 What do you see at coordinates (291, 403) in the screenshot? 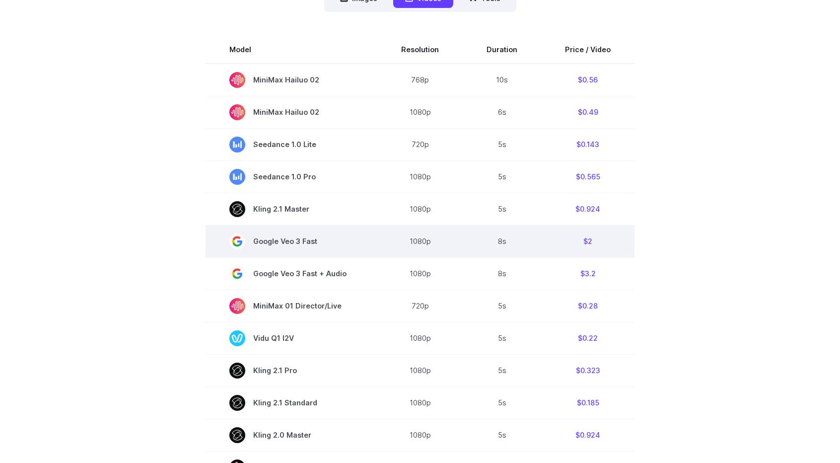
I see `span: Kling 2.1 Standard` at bounding box center [291, 403].